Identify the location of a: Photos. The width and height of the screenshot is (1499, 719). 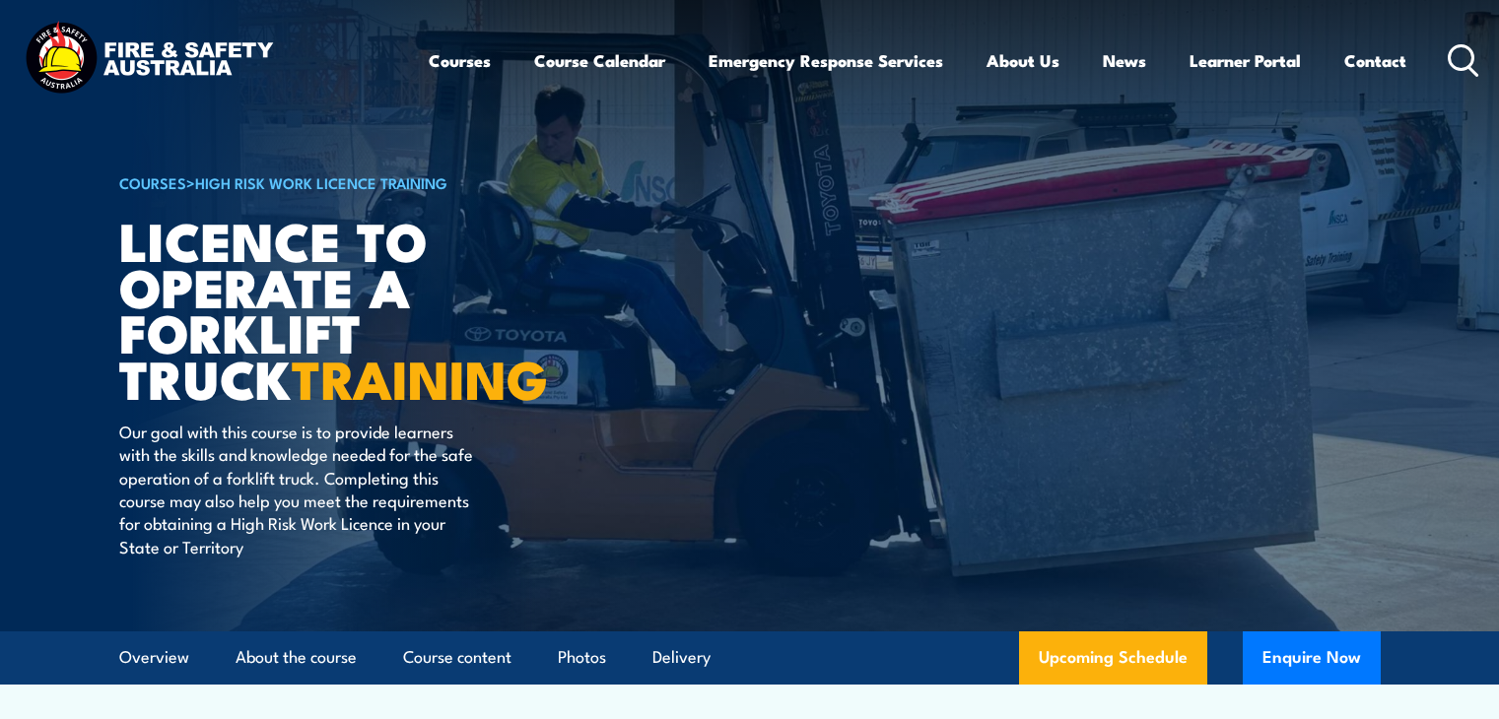
(581, 657).